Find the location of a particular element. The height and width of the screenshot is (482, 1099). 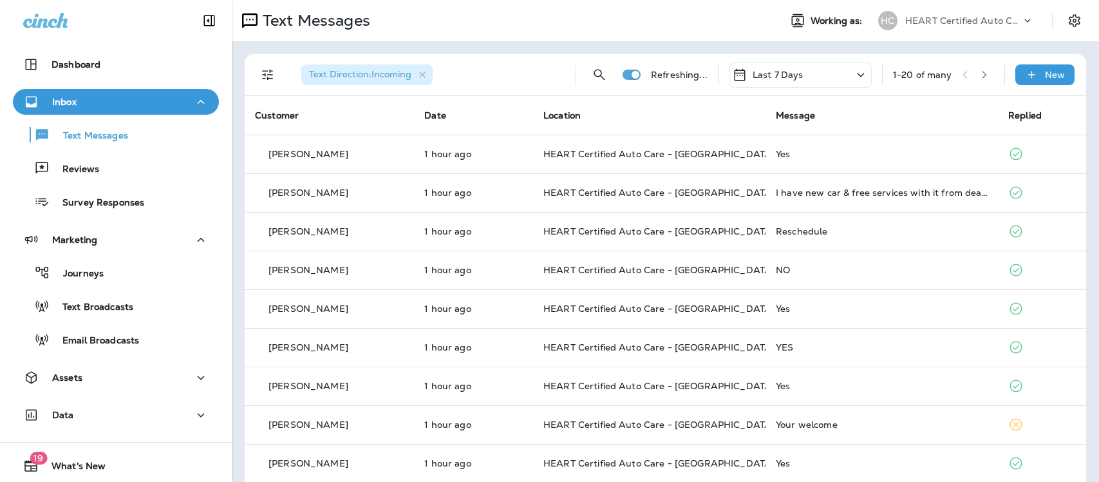

span: Text Direction : Incoming is located at coordinates (360, 74).